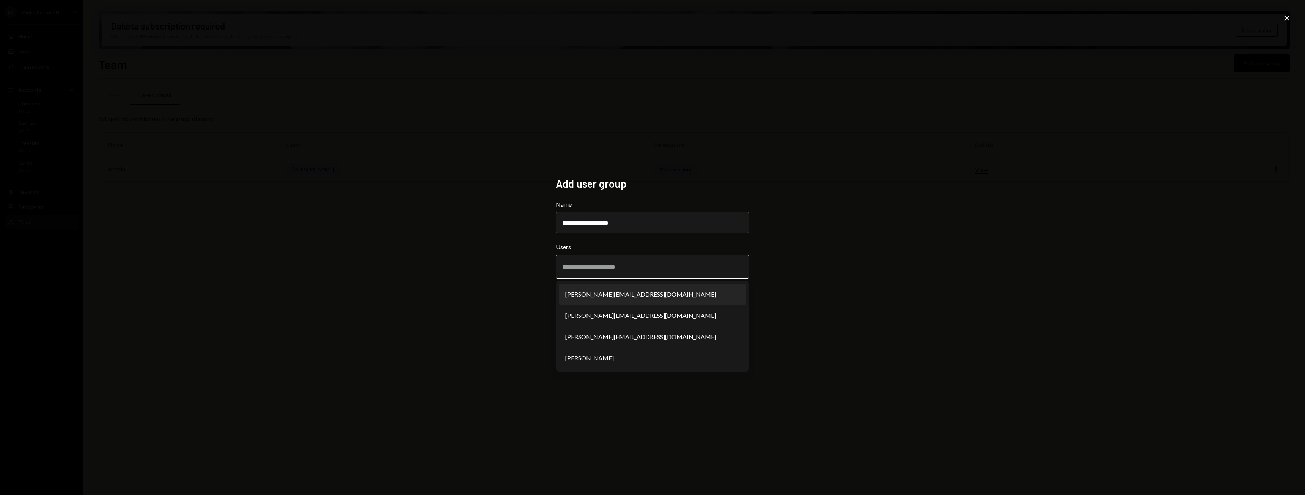 The width and height of the screenshot is (1305, 495). I want to click on h2: Add user group, so click(653, 184).